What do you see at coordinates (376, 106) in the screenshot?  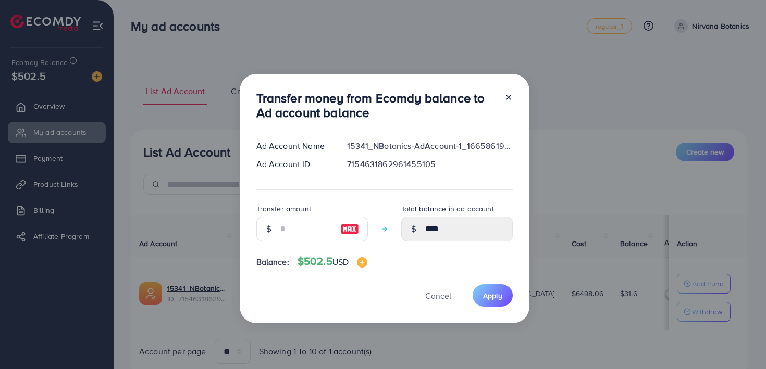 I see `h3: Transfer money from Ecomdy balance to Ad account balance` at bounding box center [376, 106].